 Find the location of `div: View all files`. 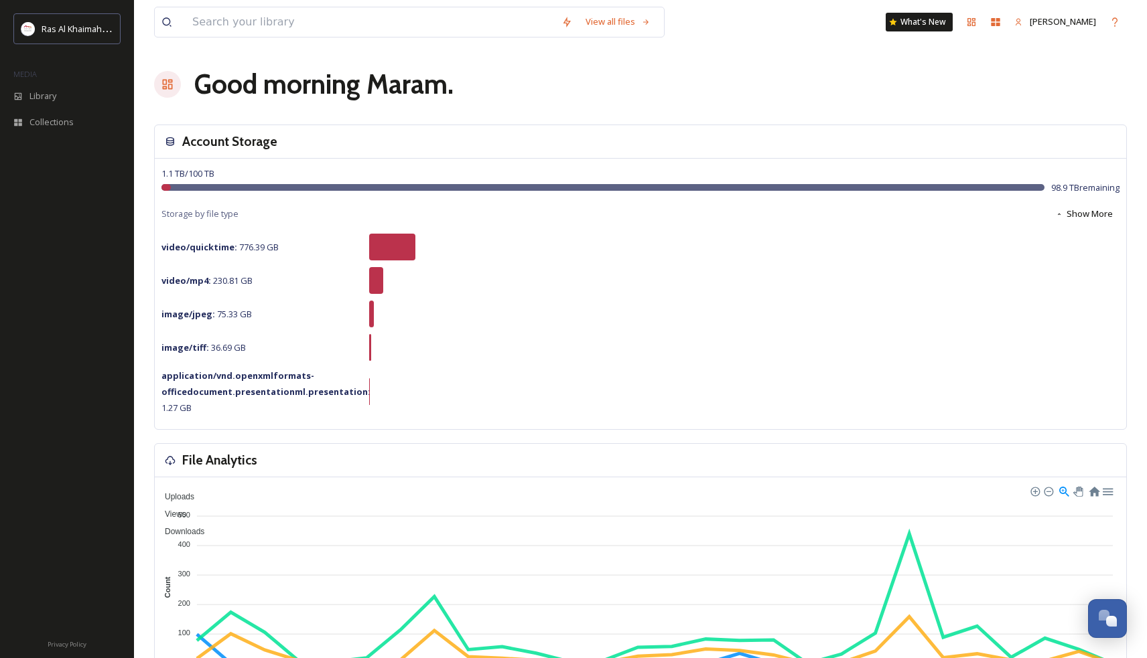

div: View all files is located at coordinates (618, 21).